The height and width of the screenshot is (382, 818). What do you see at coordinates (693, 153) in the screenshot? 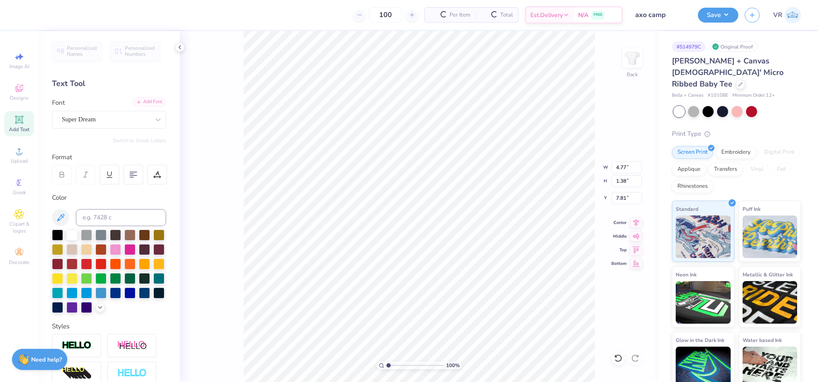
I see `div: Screen Print` at bounding box center [693, 153].